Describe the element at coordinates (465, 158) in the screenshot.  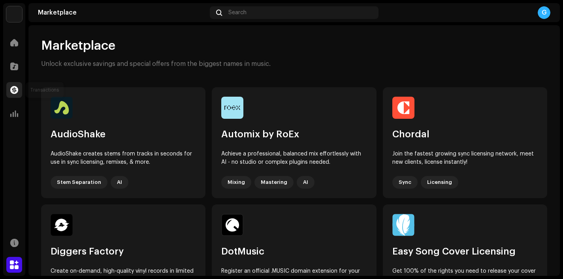
I see `div: Join the fastest growing sync licensing network, meet new clients, license instantly!` at that location.